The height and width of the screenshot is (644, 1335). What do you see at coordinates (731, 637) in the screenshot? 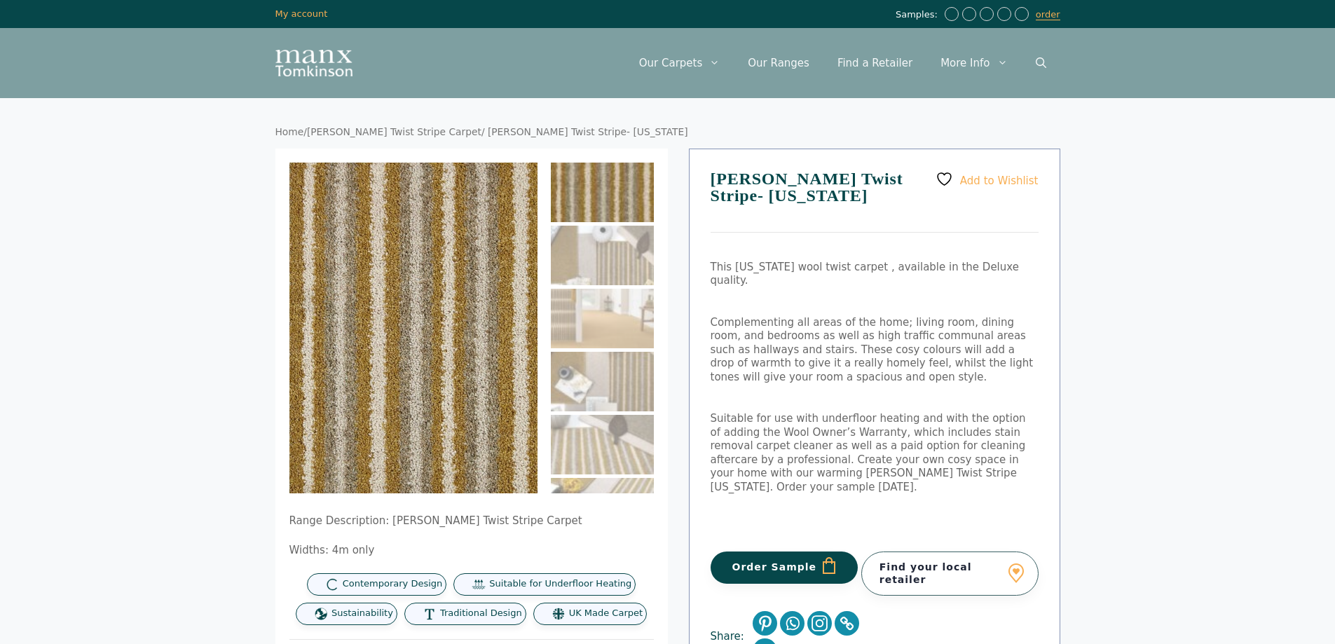
I see `span: Share:` at bounding box center [731, 637].